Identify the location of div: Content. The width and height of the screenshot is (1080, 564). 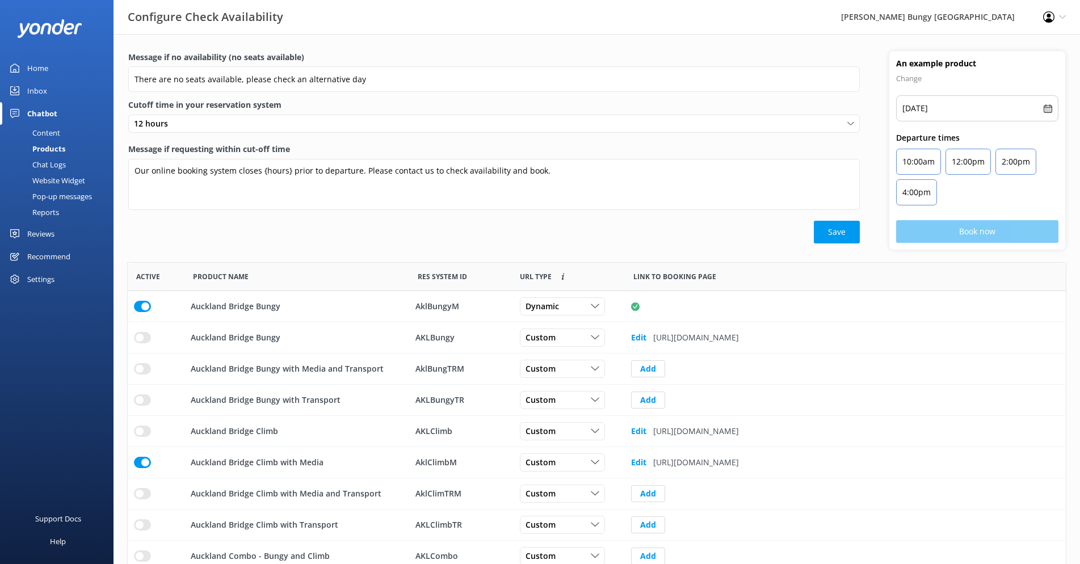
(33, 133).